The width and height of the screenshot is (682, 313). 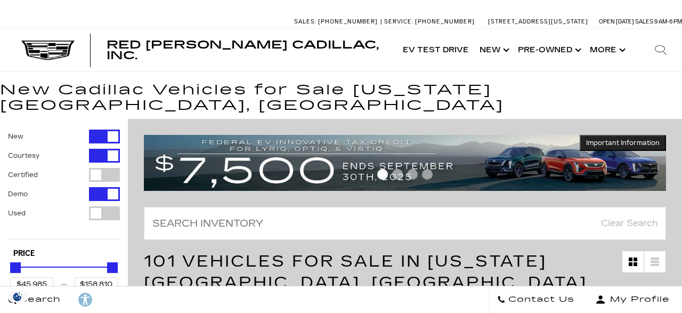 What do you see at coordinates (18, 194) in the screenshot?
I see `label: Demo` at bounding box center [18, 194].